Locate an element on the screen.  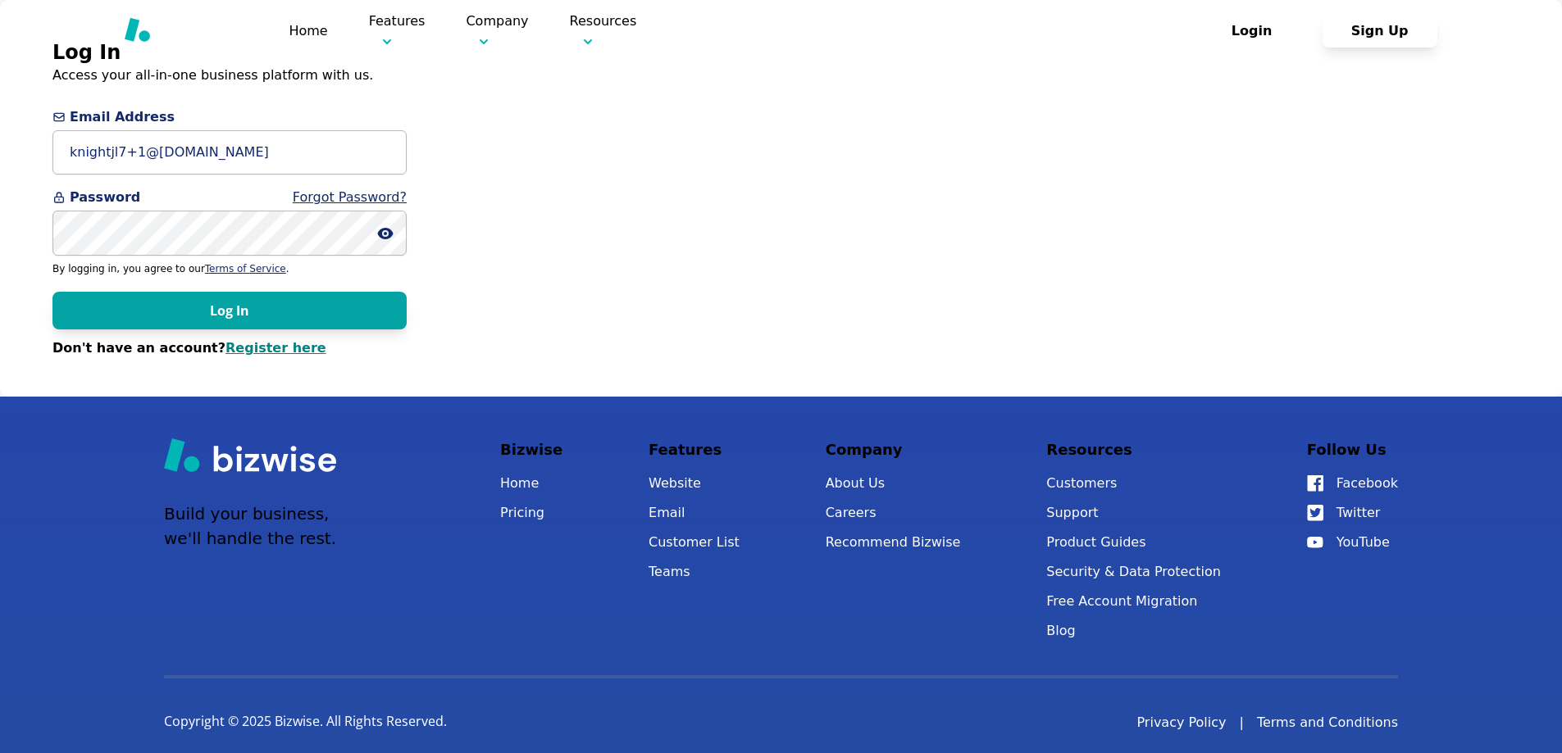
a: Sign Up is located at coordinates (1380, 30).